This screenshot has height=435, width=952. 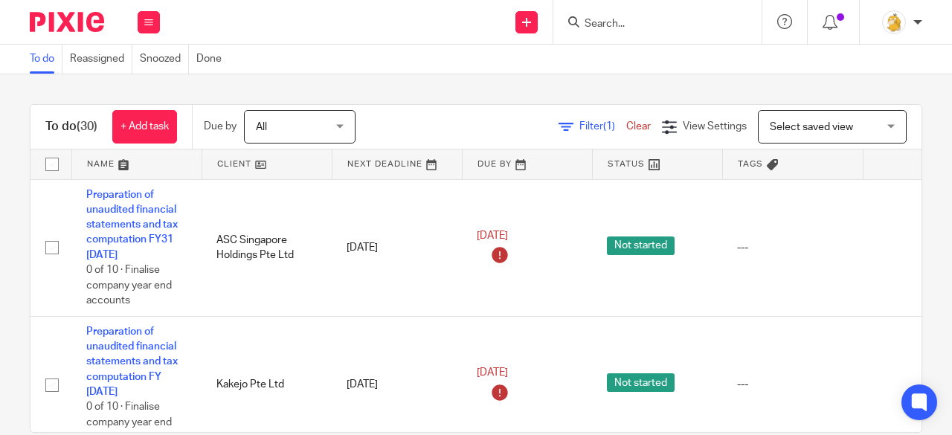 I want to click on a: + Add task, so click(x=144, y=126).